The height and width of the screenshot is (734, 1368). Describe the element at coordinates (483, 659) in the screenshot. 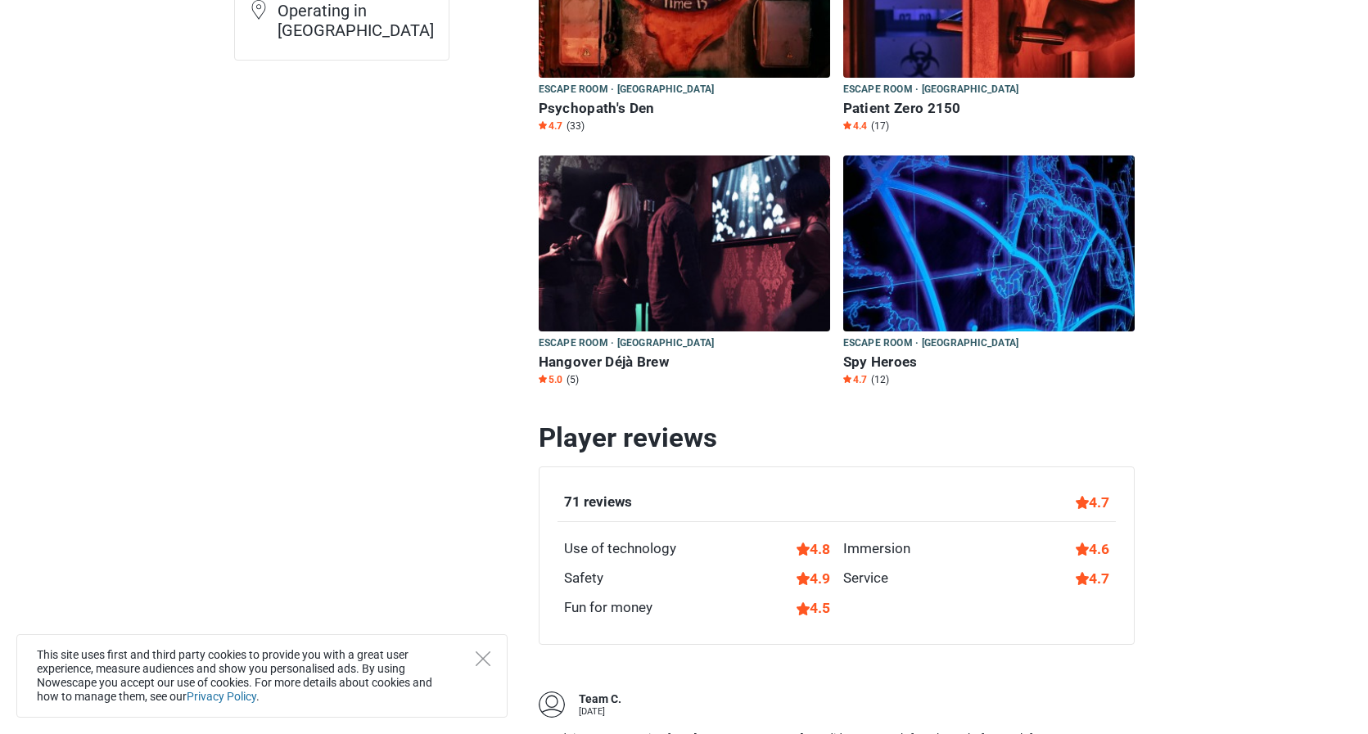

I see `button: Close` at that location.